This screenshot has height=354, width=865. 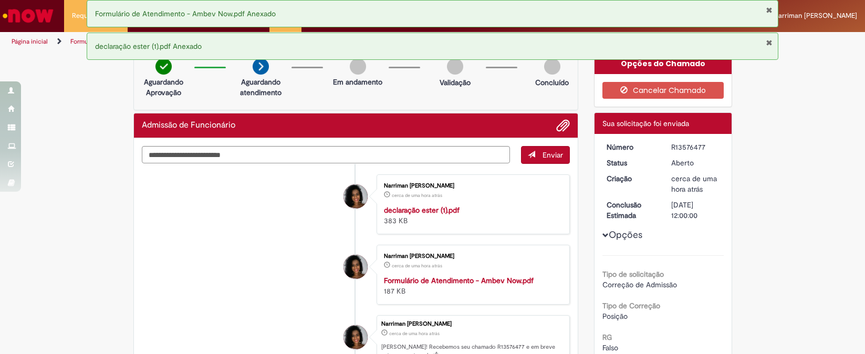 I want to click on a: declaração ester (1).pdf, so click(x=422, y=210).